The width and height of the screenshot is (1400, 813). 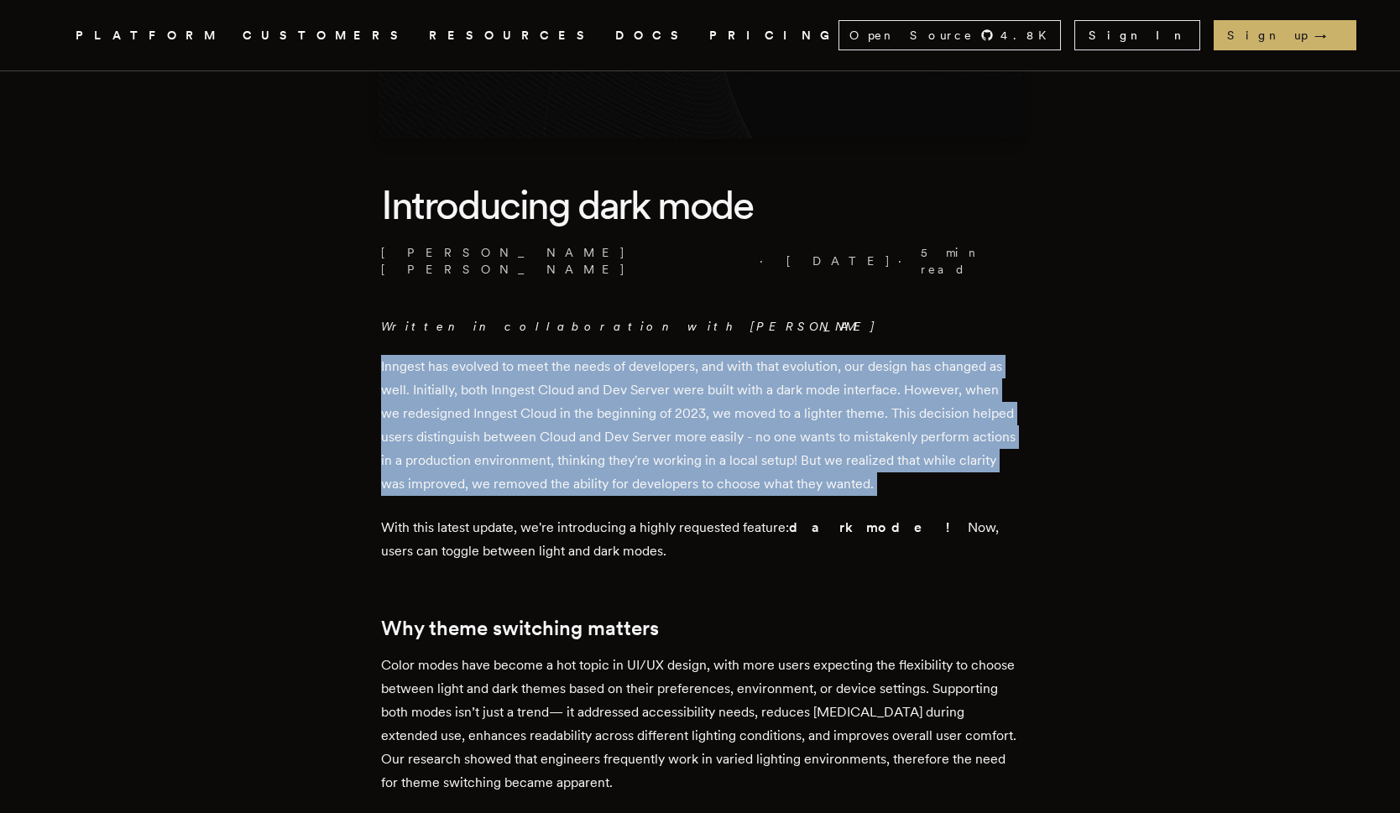 I want to click on span: PLATFORM, so click(x=149, y=35).